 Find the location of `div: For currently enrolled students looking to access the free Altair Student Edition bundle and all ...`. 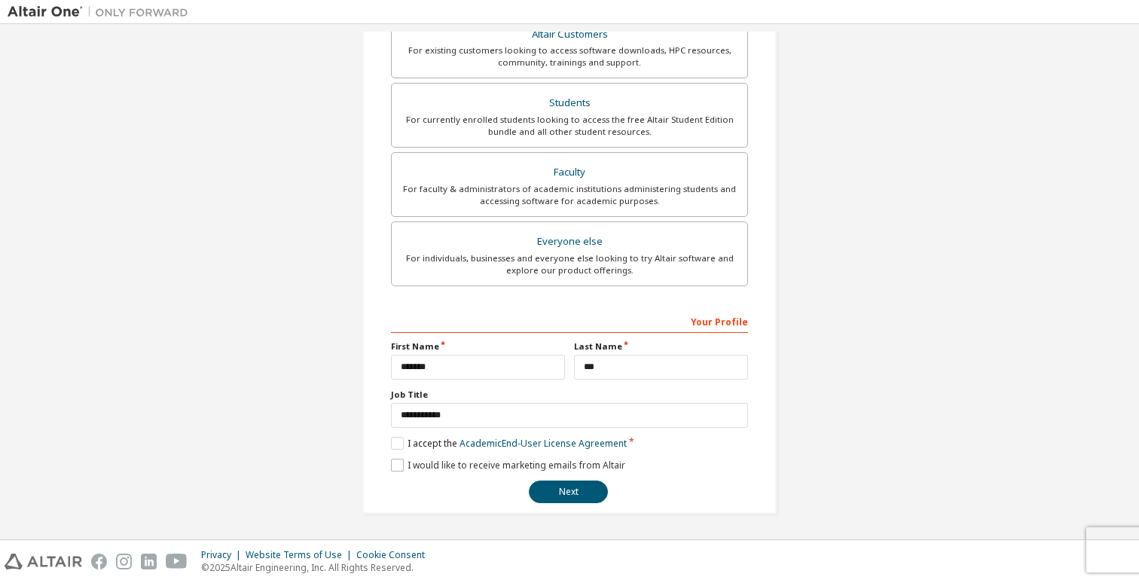

div: For currently enrolled students looking to access the free Altair Student Edition bundle and all ... is located at coordinates (569, 126).